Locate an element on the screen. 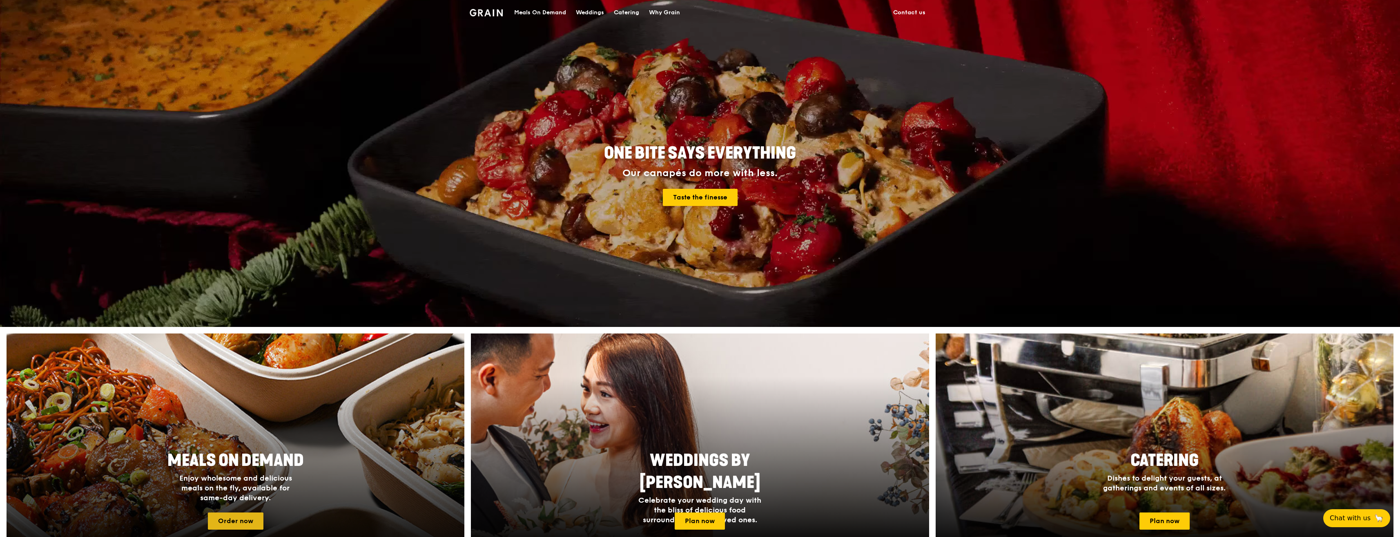 Image resolution: width=1400 pixels, height=537 pixels. div: Why Grain is located at coordinates (664, 13).